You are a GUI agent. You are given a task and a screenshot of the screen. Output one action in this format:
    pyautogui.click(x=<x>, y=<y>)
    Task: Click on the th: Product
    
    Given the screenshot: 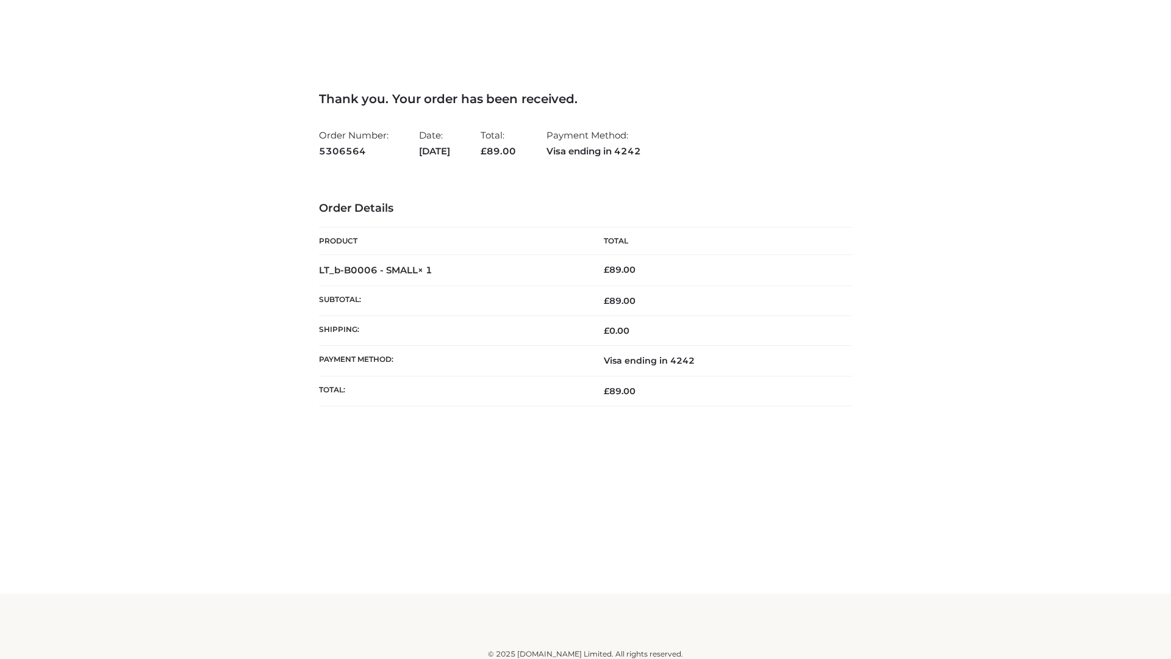 What is the action you would take?
    pyautogui.click(x=452, y=241)
    